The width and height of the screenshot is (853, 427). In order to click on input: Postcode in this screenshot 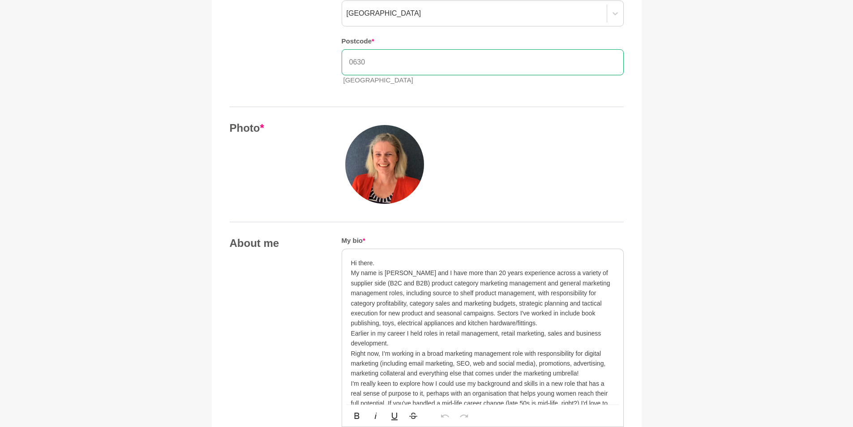, I will do `click(483, 62)`.